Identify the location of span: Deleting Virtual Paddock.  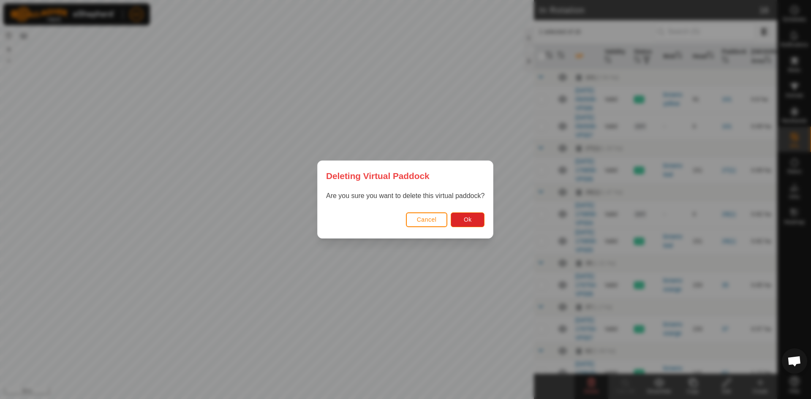
(378, 176).